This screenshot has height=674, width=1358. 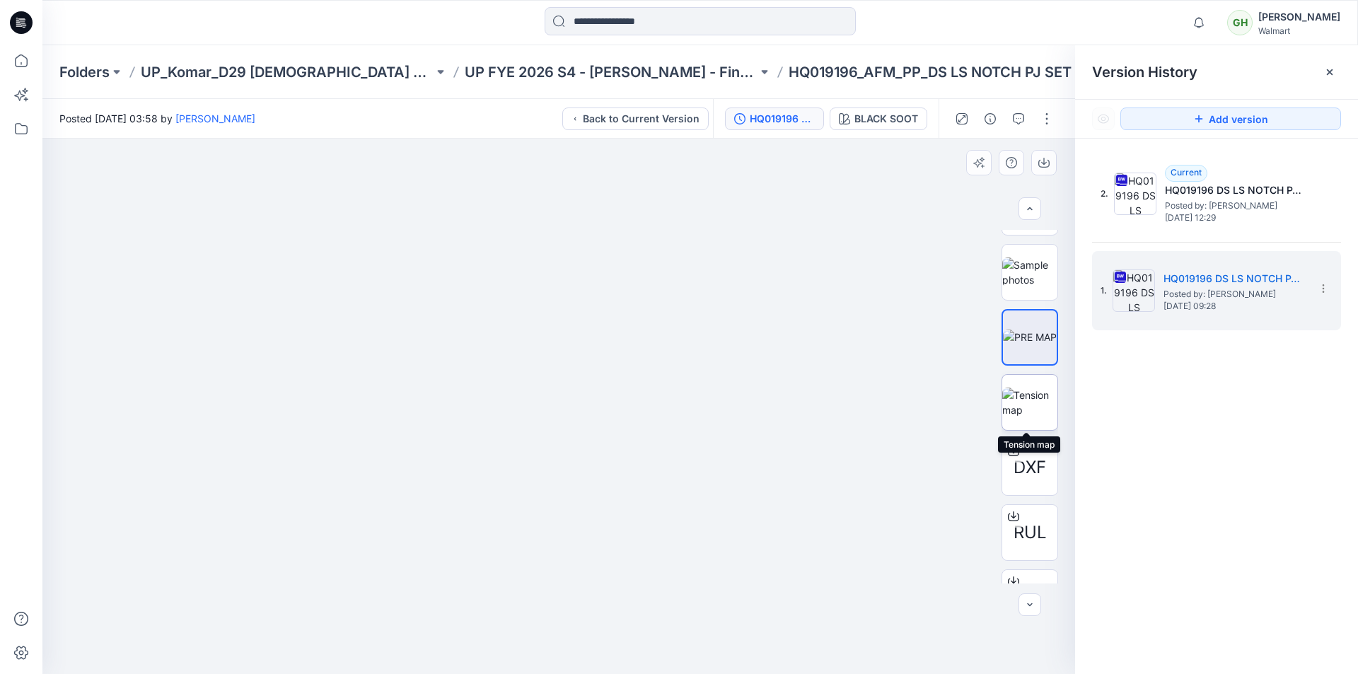 I want to click on span: Current, so click(x=1186, y=172).